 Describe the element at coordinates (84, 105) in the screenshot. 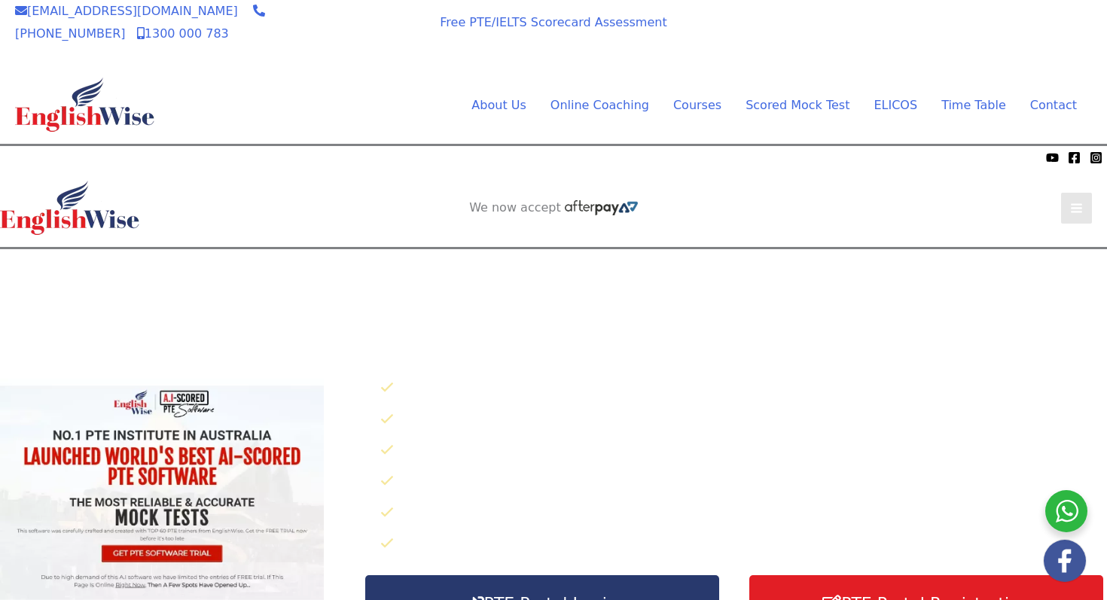

I see `img: cropped-ew-logo` at that location.